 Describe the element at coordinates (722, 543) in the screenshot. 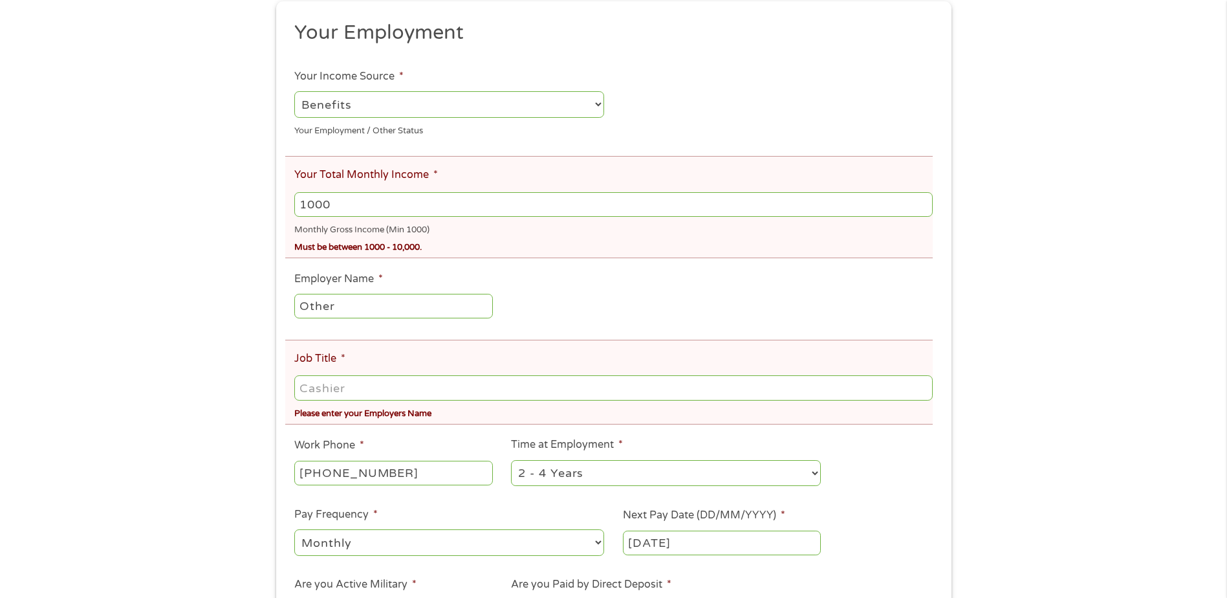

I see `input: ---Click Here for Calendar ---` at that location.